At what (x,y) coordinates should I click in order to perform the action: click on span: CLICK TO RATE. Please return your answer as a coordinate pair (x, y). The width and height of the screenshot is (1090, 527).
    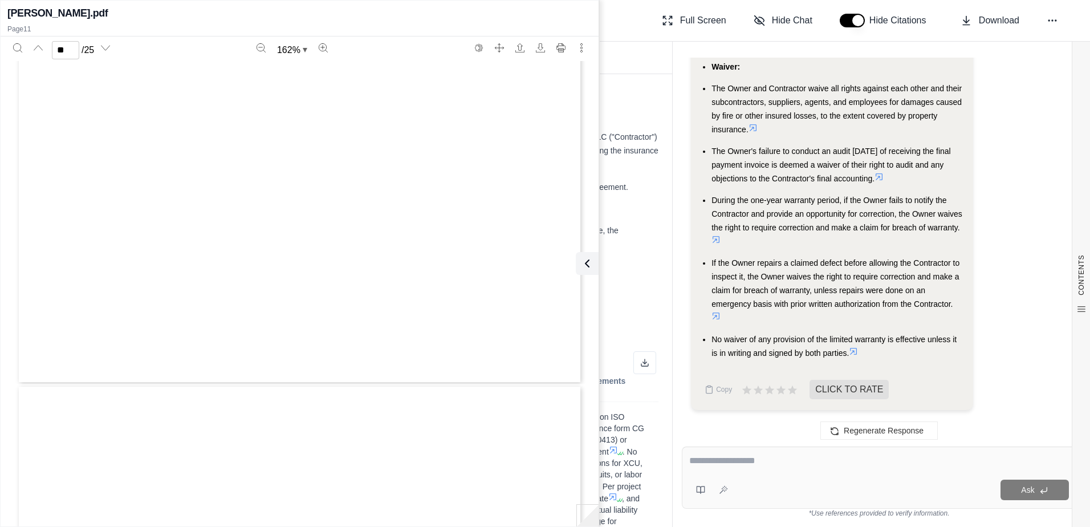
    Looking at the image, I should click on (849, 389).